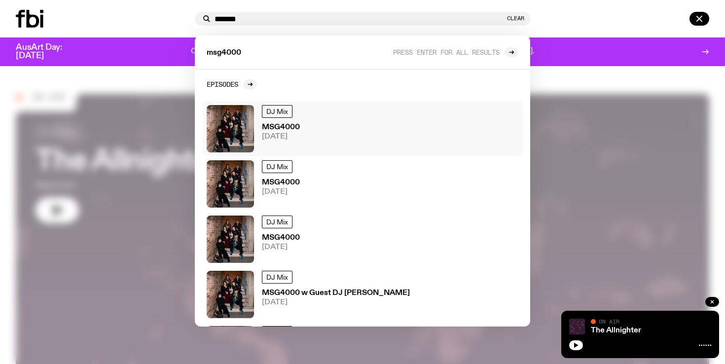  What do you see at coordinates (222, 84) in the screenshot?
I see `h2: Episodes` at bounding box center [222, 84].